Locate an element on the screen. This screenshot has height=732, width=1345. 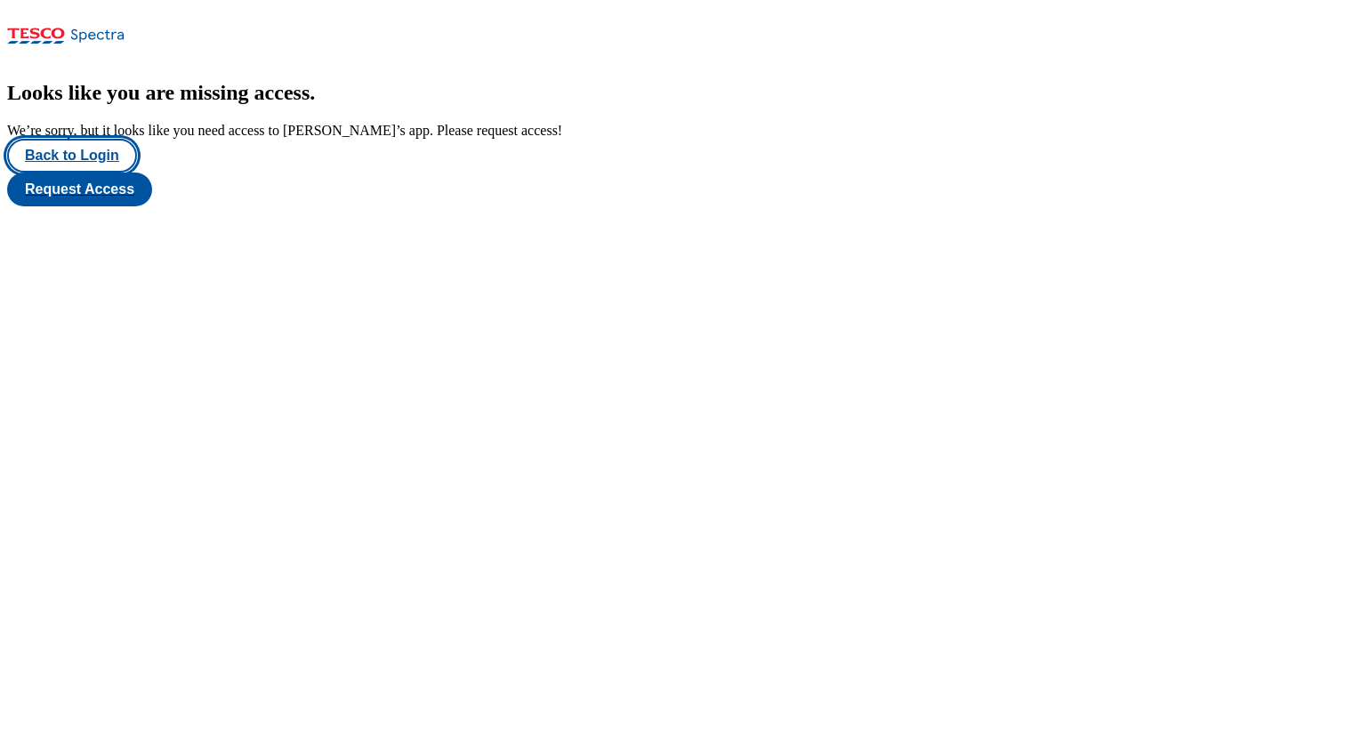
a: Request Access is located at coordinates (673, 189).